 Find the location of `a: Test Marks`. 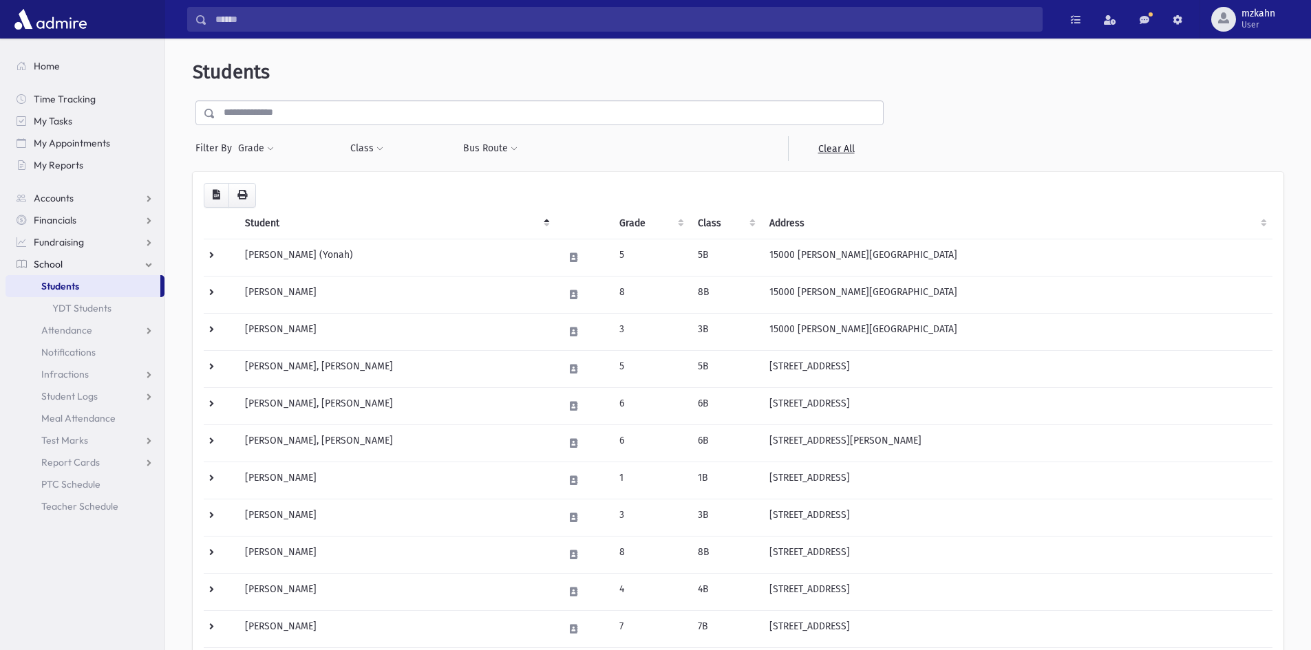

a: Test Marks is located at coordinates (85, 440).